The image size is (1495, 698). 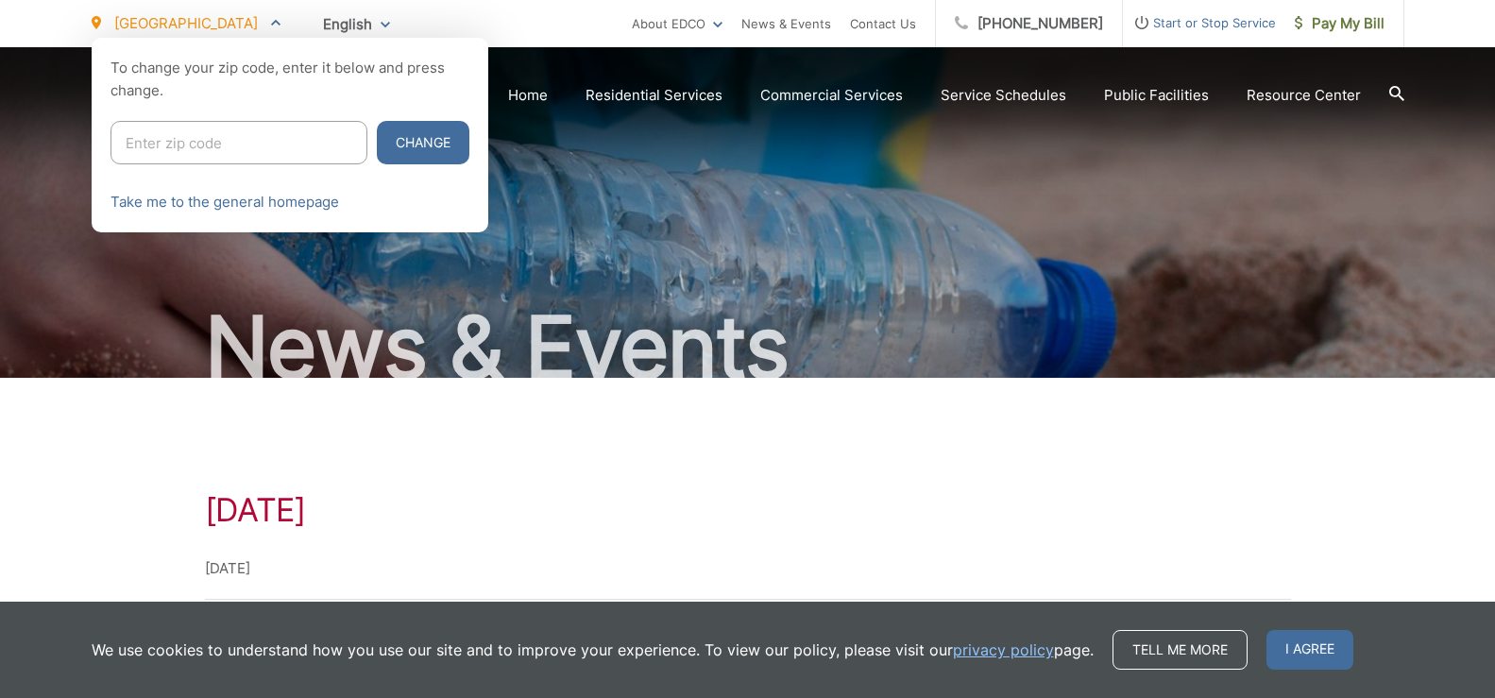 What do you see at coordinates (883, 24) in the screenshot?
I see `a: Contact Us` at bounding box center [883, 24].